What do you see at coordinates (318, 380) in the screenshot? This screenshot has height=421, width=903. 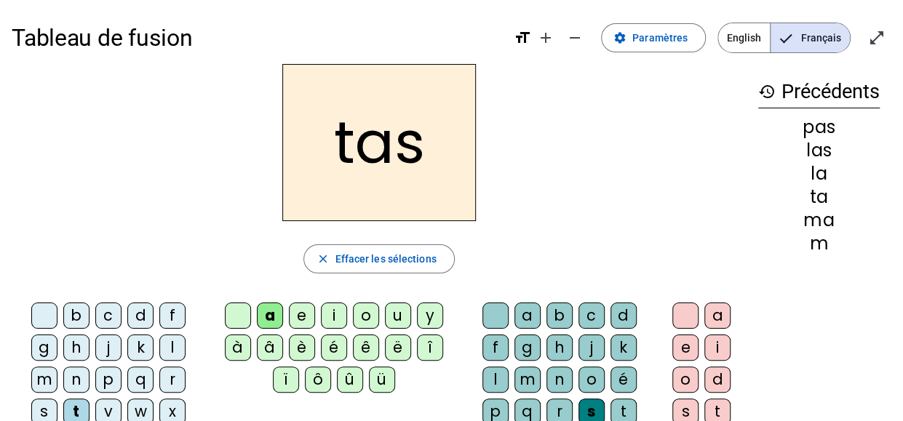 I see `div: ô` at bounding box center [318, 380].